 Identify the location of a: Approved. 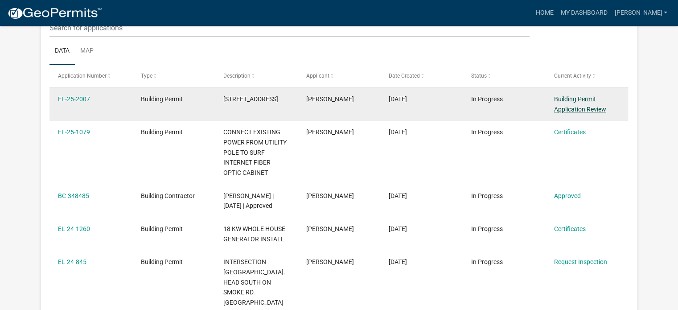
(567, 196).